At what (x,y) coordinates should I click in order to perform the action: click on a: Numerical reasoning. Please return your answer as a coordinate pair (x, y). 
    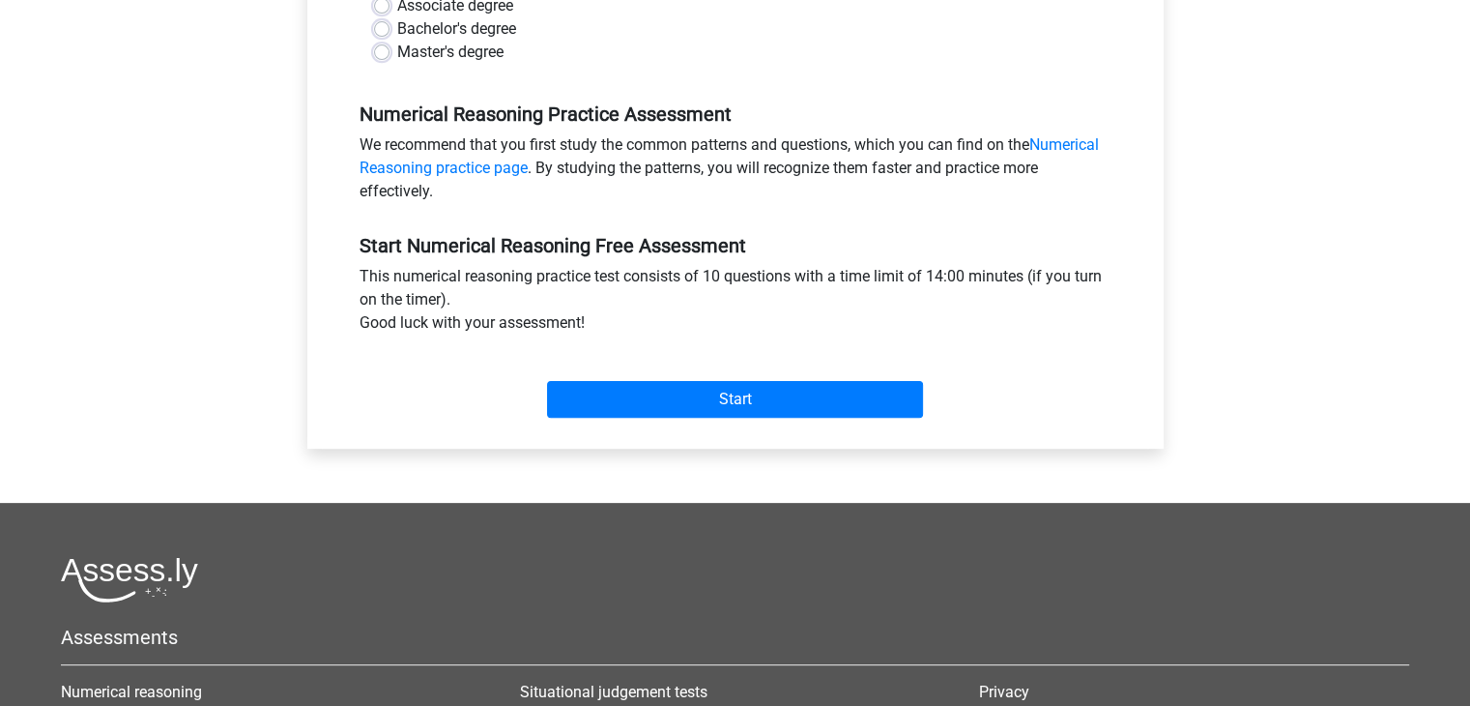
    Looking at the image, I should click on (131, 691).